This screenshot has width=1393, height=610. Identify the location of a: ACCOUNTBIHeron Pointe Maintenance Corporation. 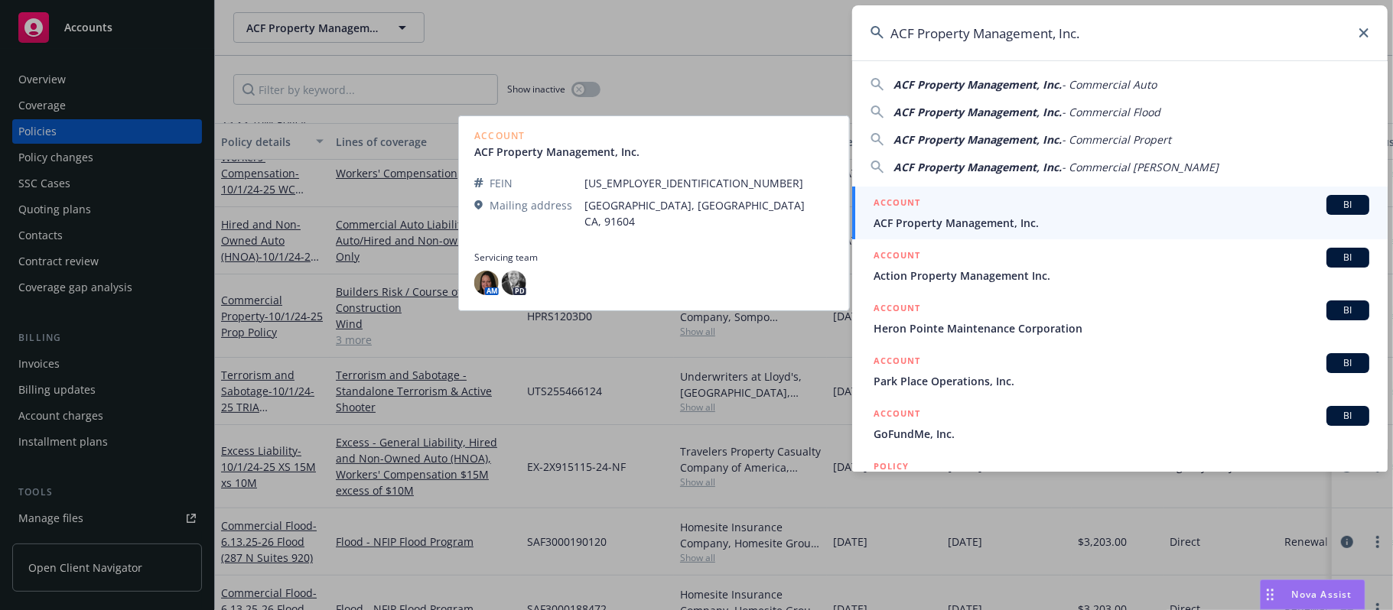
(1120, 318).